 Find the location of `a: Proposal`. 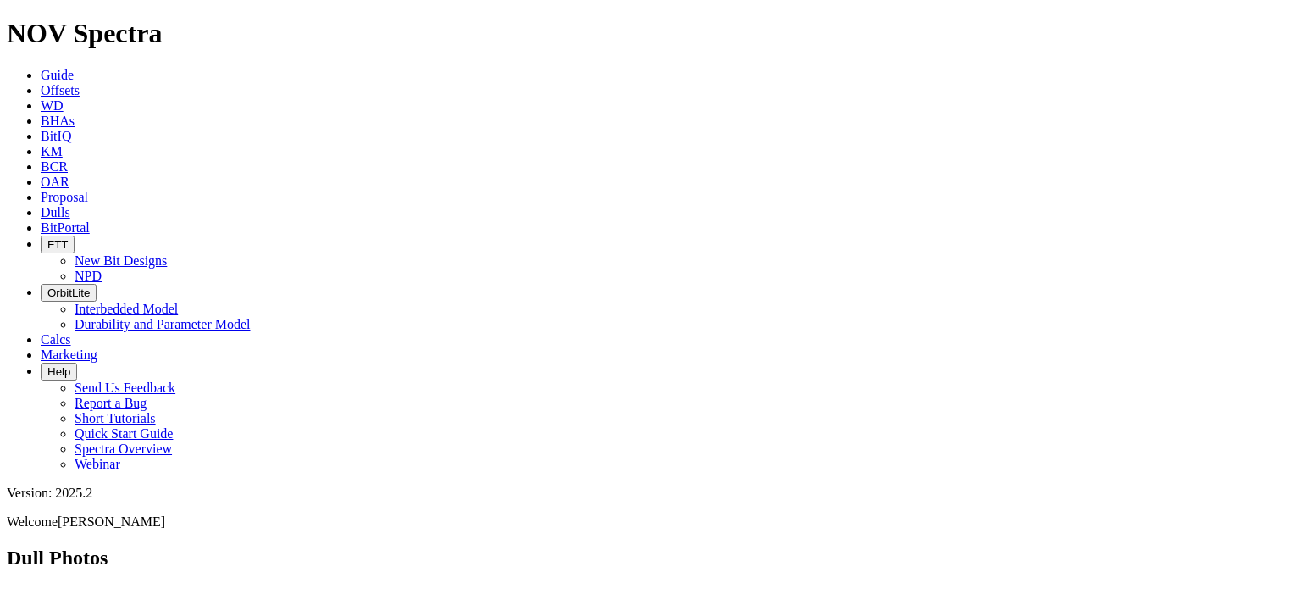

a: Proposal is located at coordinates (64, 197).